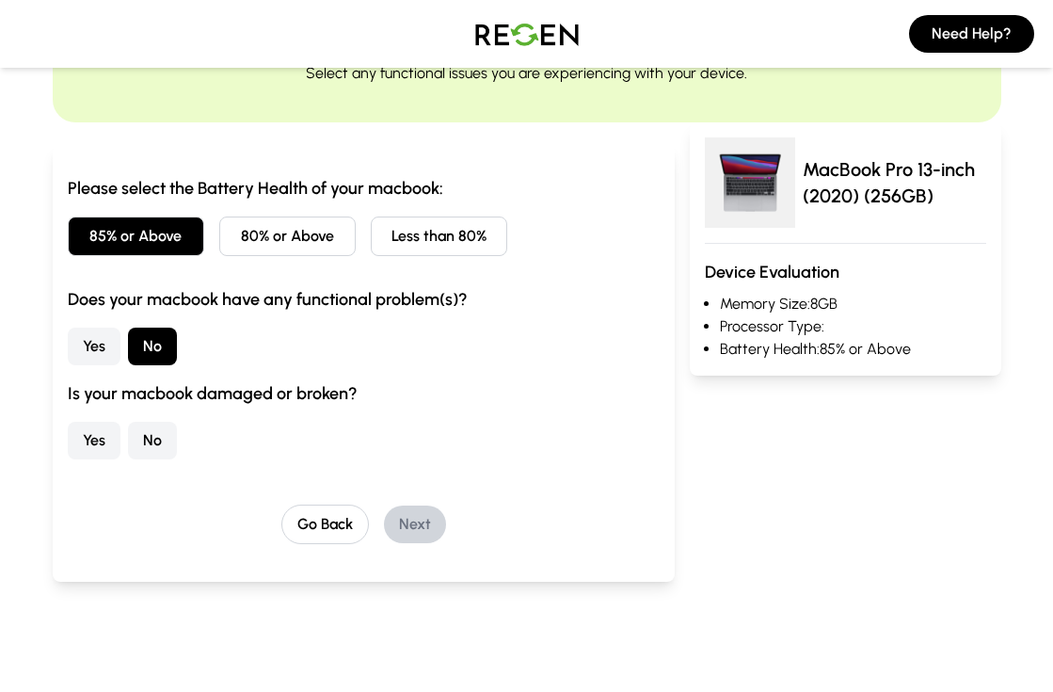 Image resolution: width=1053 pixels, height=692 pixels. I want to click on p: Select any functional issues you are experiencing with your device., so click(526, 73).